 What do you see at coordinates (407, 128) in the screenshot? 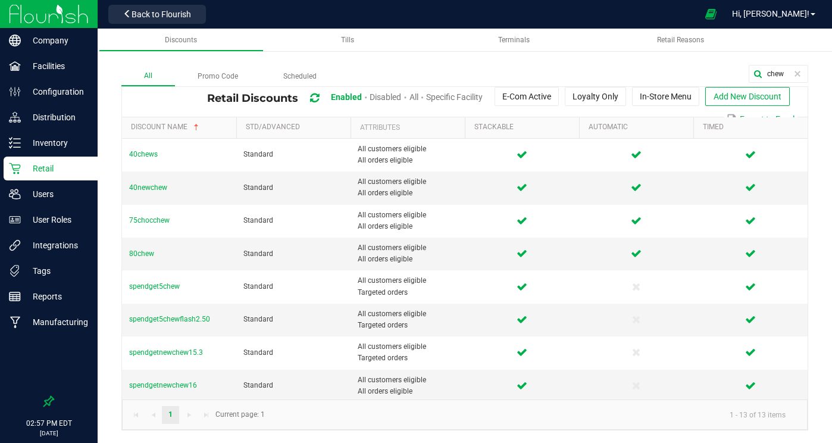
I see `th: Attributes` at bounding box center [407, 128].